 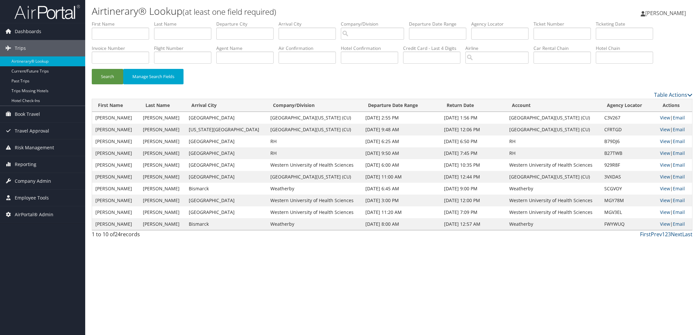 What do you see at coordinates (629, 212) in the screenshot?
I see `td: MGV3EL` at bounding box center [629, 212].